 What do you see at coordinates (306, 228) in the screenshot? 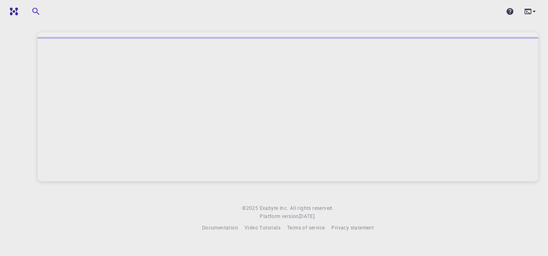
I see `a: Terms of service` at bounding box center [306, 228].